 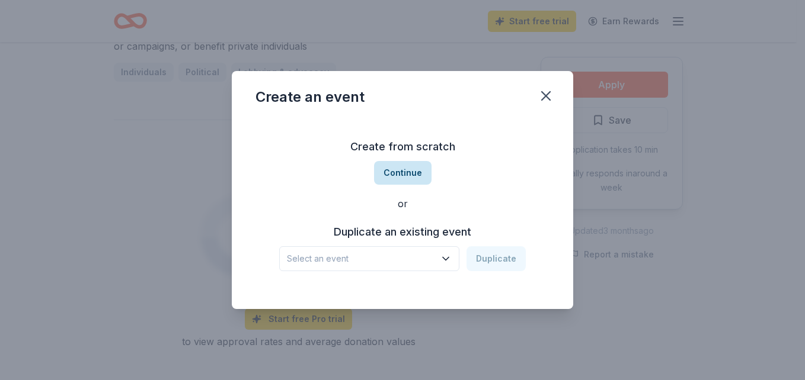 What do you see at coordinates (402, 147) in the screenshot?
I see `h3: Create from scratch` at bounding box center [402, 147].